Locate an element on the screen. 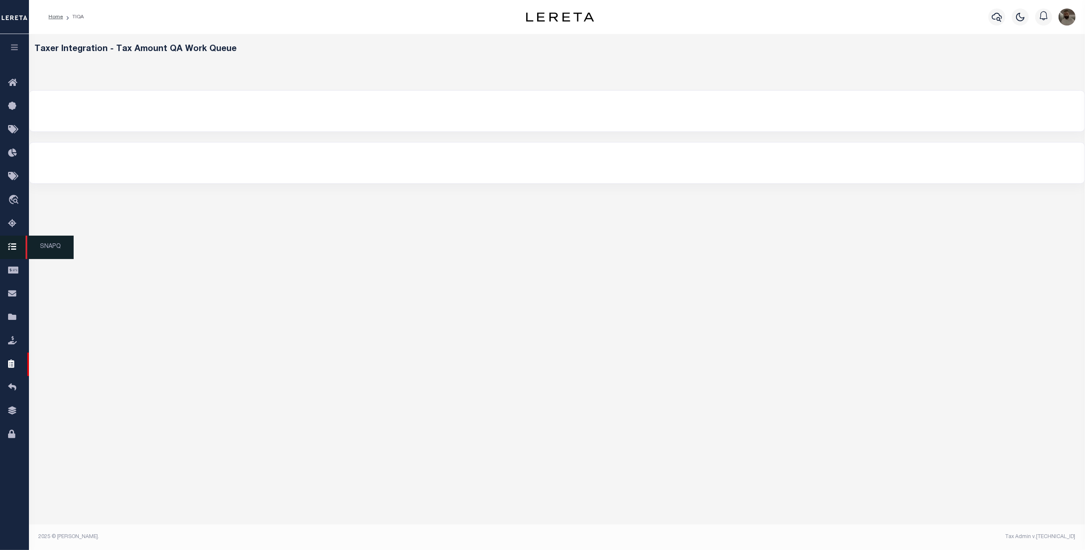 The height and width of the screenshot is (550, 1085). span: SNAPQ is located at coordinates (49, 247).